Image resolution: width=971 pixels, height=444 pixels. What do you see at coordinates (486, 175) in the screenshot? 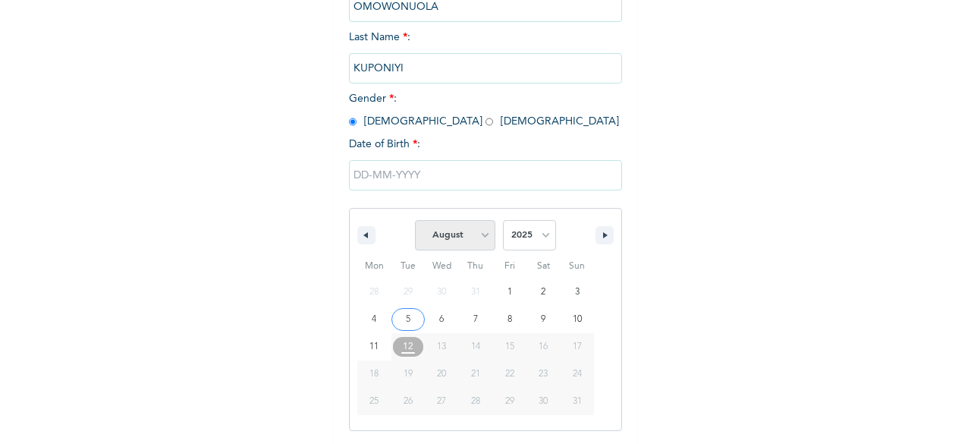
I see `input: DD-MM-YYYY` at bounding box center [486, 175].